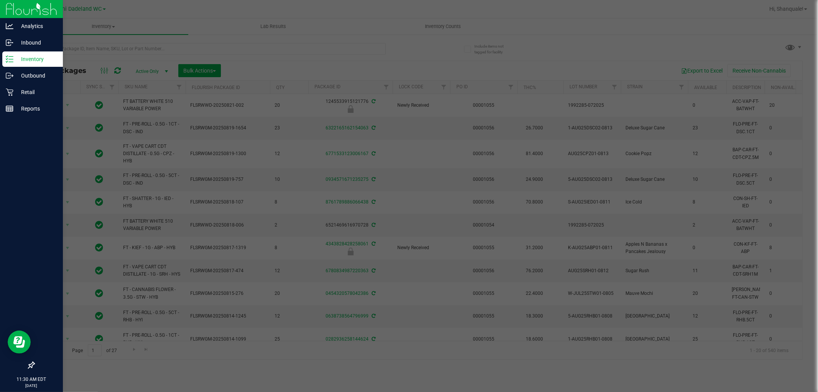 This screenshot has width=818, height=392. Describe the element at coordinates (36, 59) in the screenshot. I see `p: Inventory` at that location.